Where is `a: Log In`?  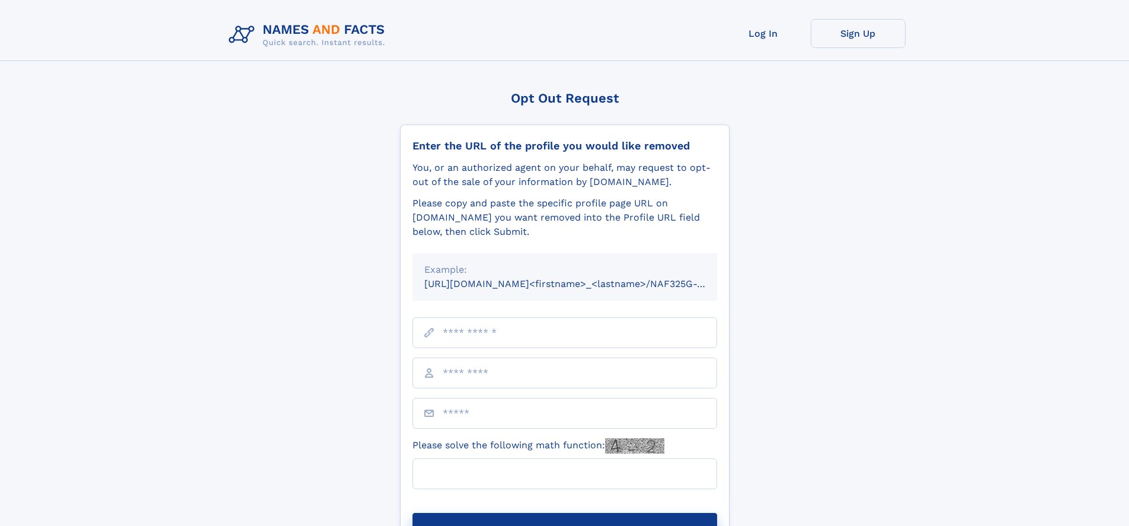 a: Log In is located at coordinates (763, 33).